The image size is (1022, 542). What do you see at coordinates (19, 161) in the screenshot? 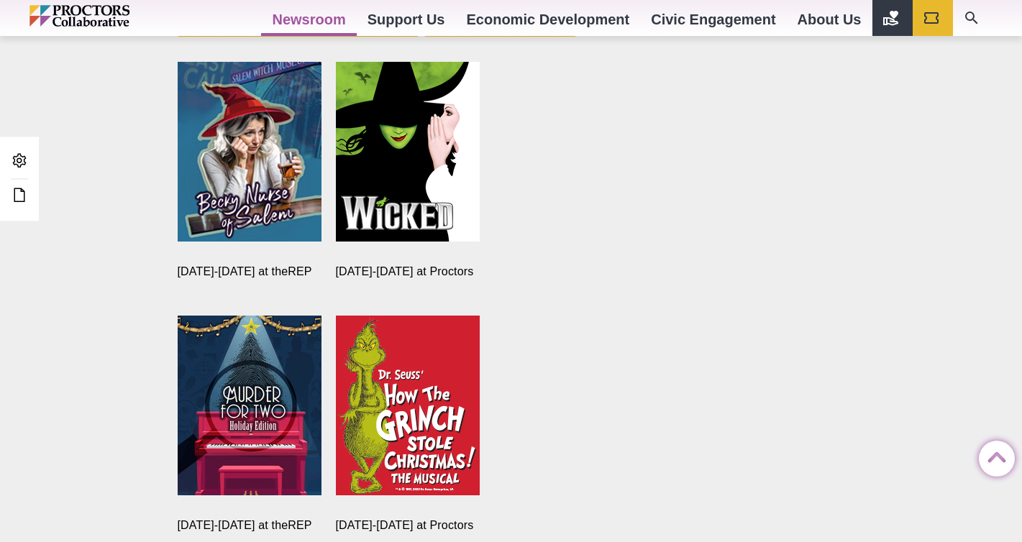
I see `a: Admin Area` at bounding box center [19, 161].